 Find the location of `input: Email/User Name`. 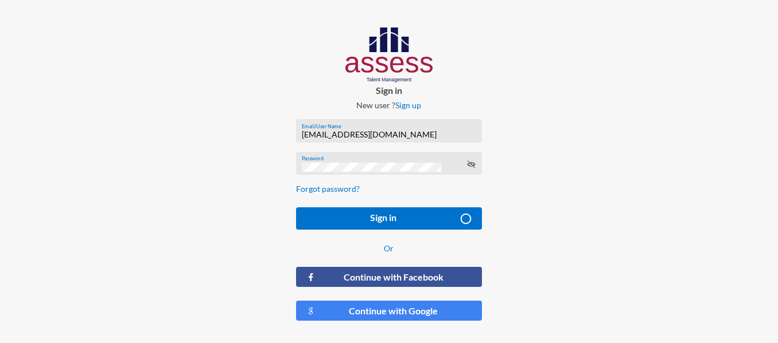

input: Email/User Name is located at coordinates (388, 135).